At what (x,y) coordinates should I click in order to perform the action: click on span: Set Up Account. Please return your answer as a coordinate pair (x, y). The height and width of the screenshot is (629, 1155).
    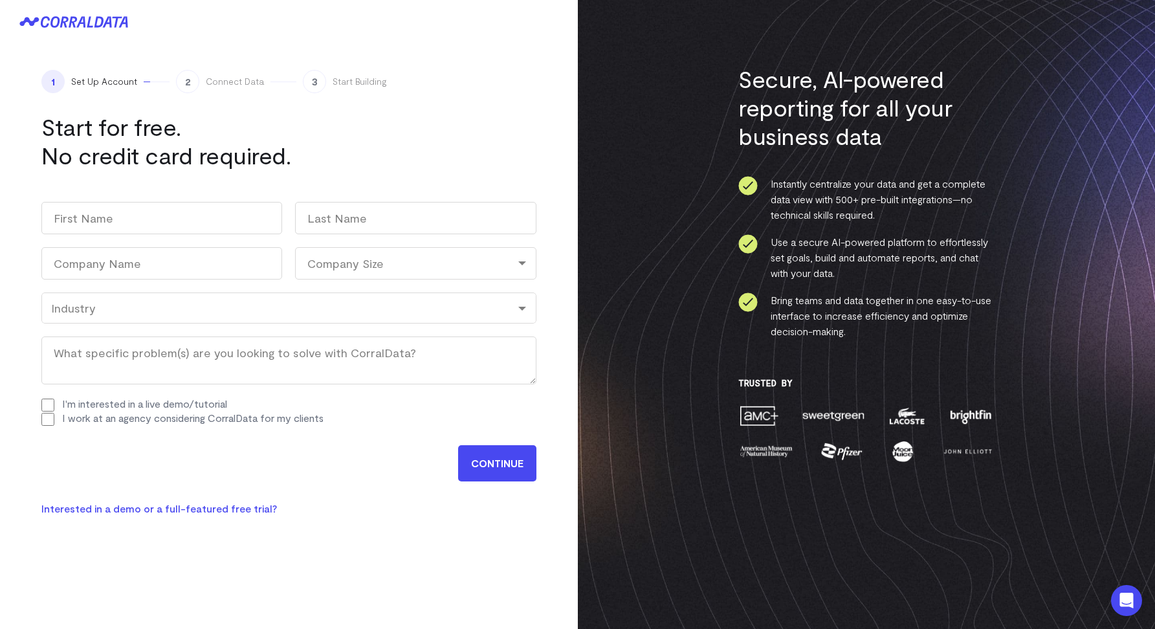
    Looking at the image, I should click on (104, 82).